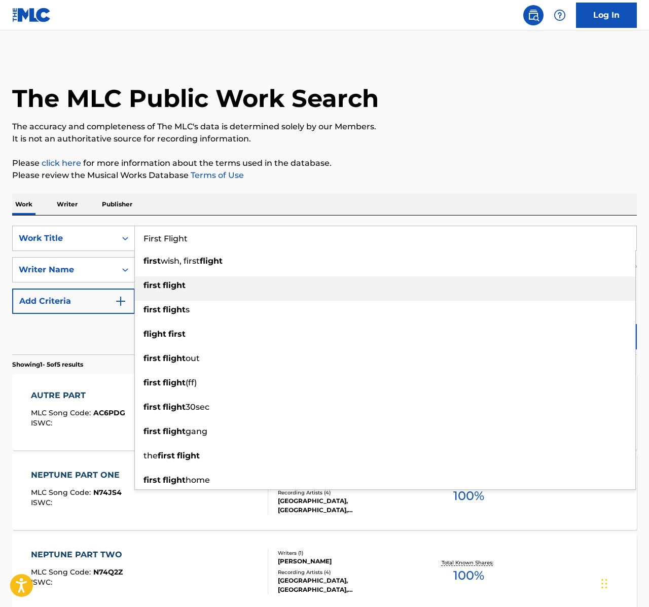 This screenshot has width=649, height=607. What do you see at coordinates (61, 163) in the screenshot?
I see `a: click here` at bounding box center [61, 163].